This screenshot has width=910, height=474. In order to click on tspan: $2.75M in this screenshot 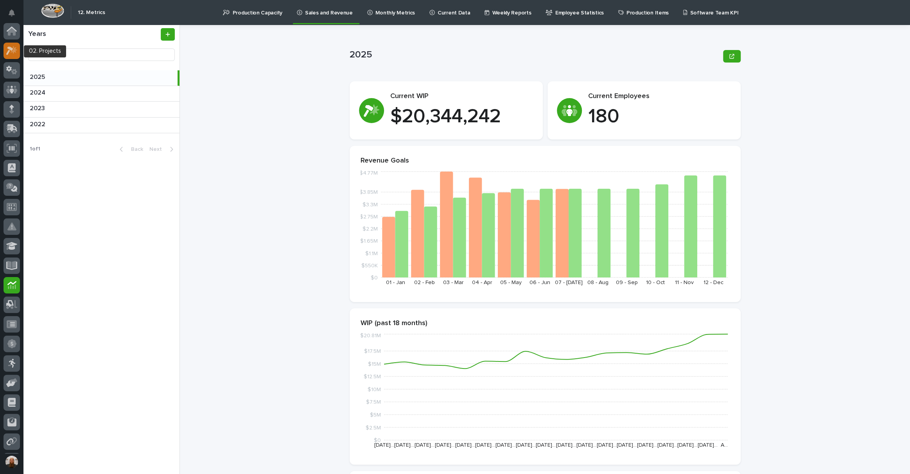, I will do `click(369, 217)`.